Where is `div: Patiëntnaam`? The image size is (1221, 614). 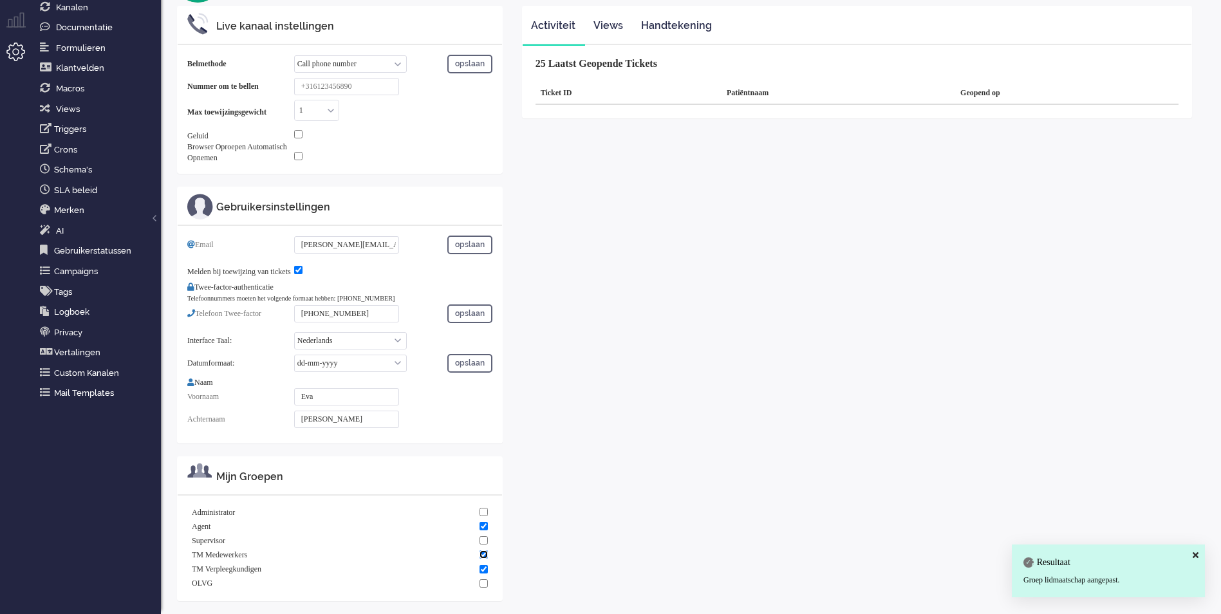
div: Patiëntnaam is located at coordinates (838, 93).